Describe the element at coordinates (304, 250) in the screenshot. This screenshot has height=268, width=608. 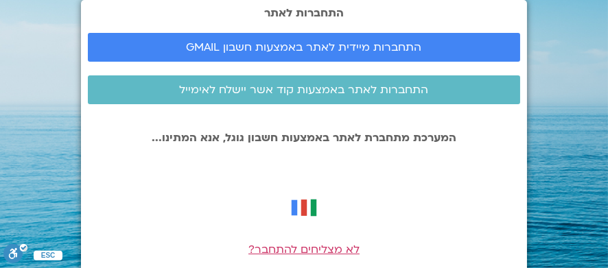
I see `a: לא מצליחים להתחבר?` at that location.